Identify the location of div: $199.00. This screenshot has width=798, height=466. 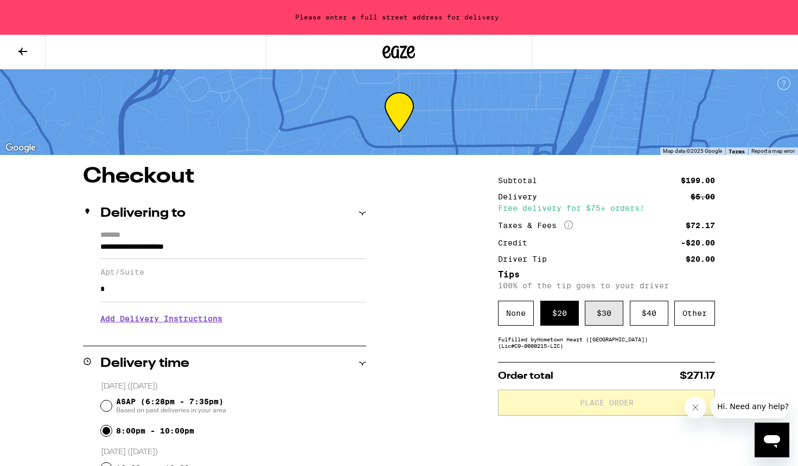
(697, 181).